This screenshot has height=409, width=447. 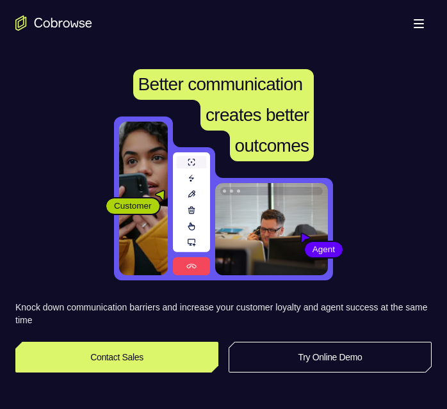 I want to click on p: Knock down communication barriers and increase your customer loyalty and agent success at the sam..., so click(x=223, y=314).